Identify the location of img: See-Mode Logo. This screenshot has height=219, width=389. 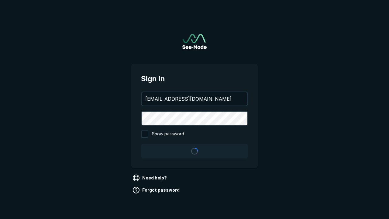
(195, 41).